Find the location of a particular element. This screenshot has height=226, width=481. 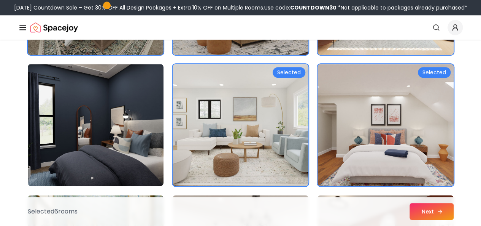

button: Next is located at coordinates (432, 211).